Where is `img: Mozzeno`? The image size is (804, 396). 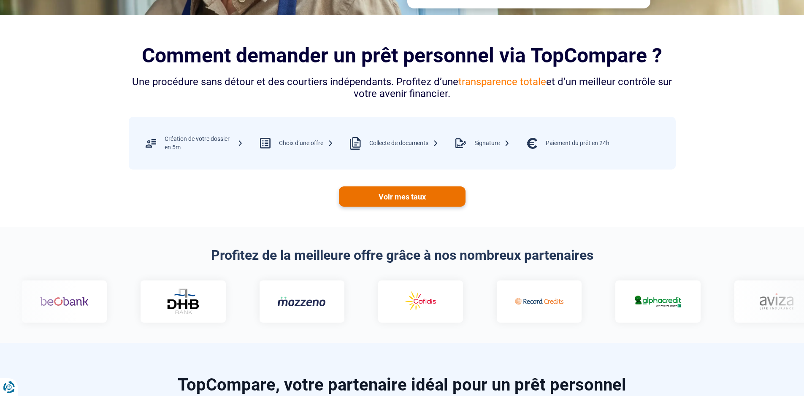 img: Mozzeno is located at coordinates (300, 301).